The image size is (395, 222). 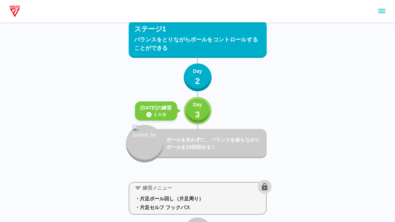 I want to click on p: バランスをとりながらボールをコントロールすることができる, so click(x=198, y=44).